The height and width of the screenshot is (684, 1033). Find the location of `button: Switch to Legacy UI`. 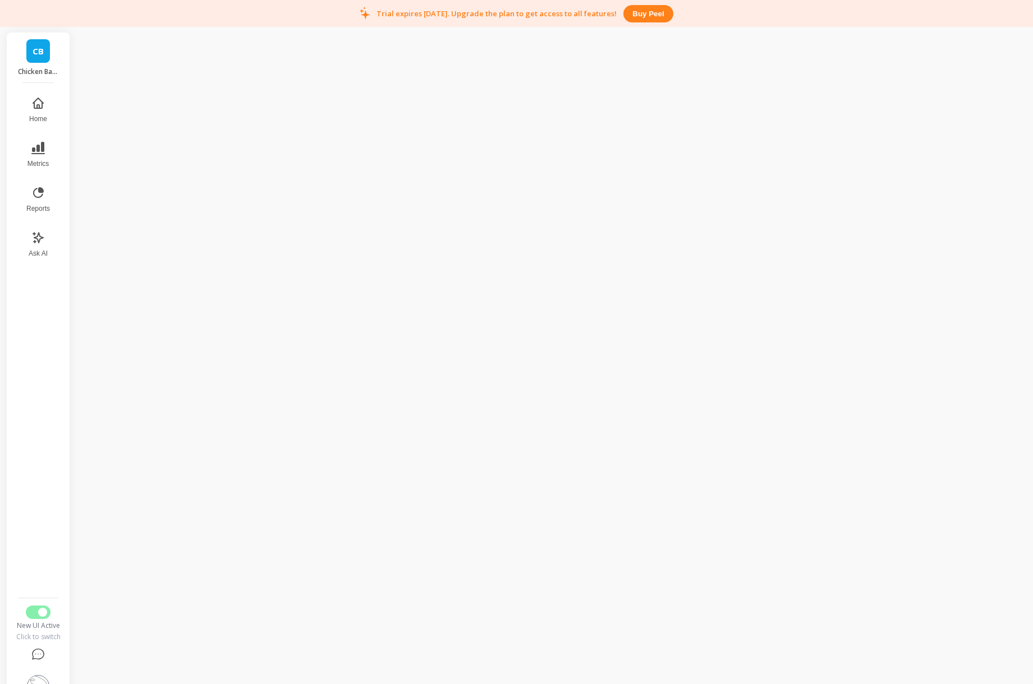

button: Switch to Legacy UI is located at coordinates (38, 612).